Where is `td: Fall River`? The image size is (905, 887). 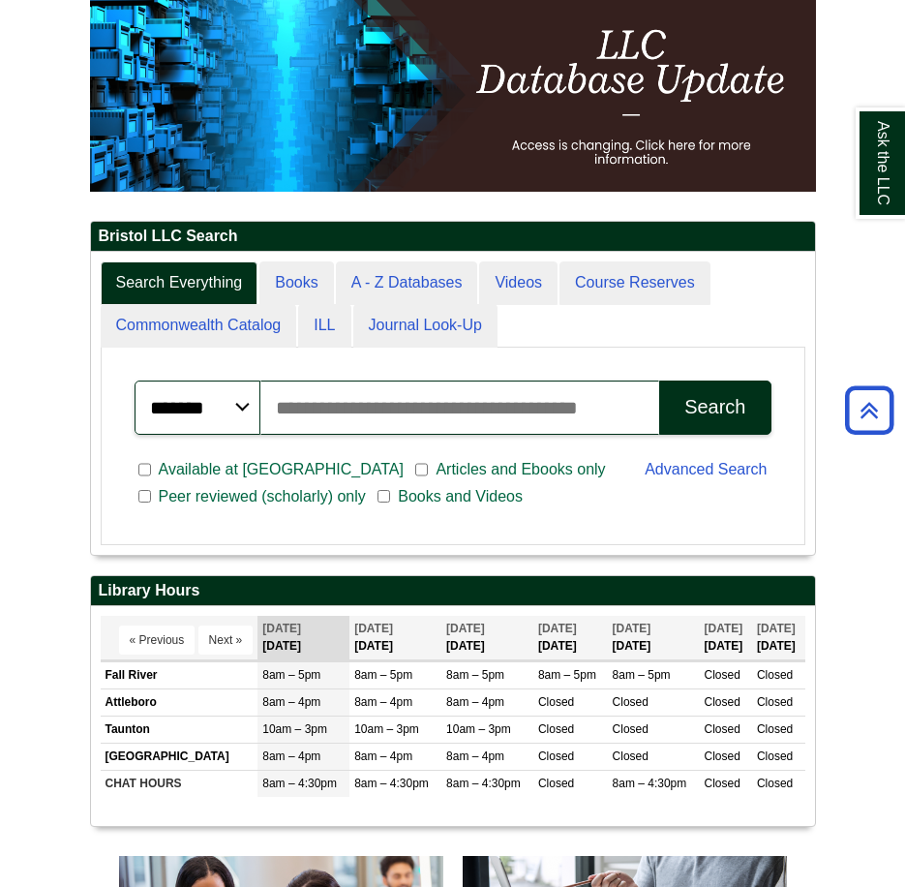 td: Fall River is located at coordinates (179, 675).